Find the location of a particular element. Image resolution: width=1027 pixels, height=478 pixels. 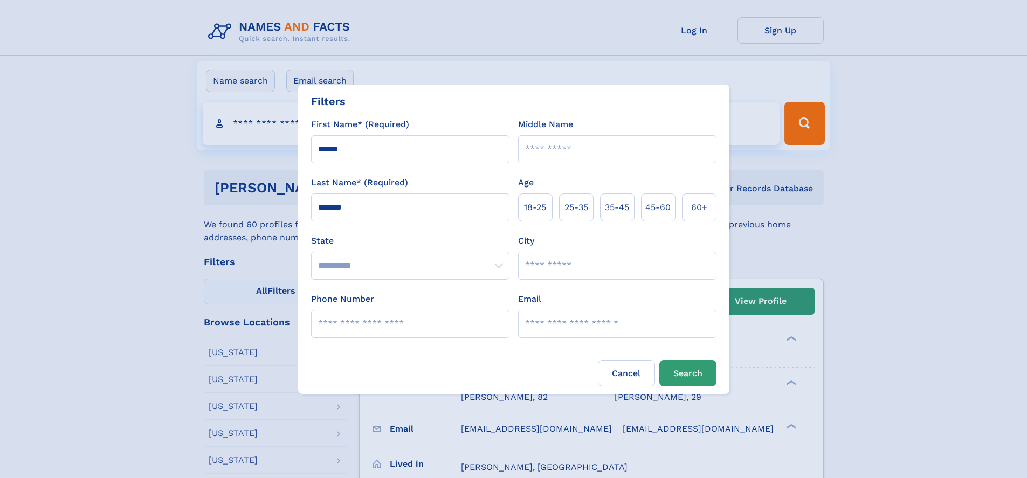

span: 45‑60 is located at coordinates (658, 208).